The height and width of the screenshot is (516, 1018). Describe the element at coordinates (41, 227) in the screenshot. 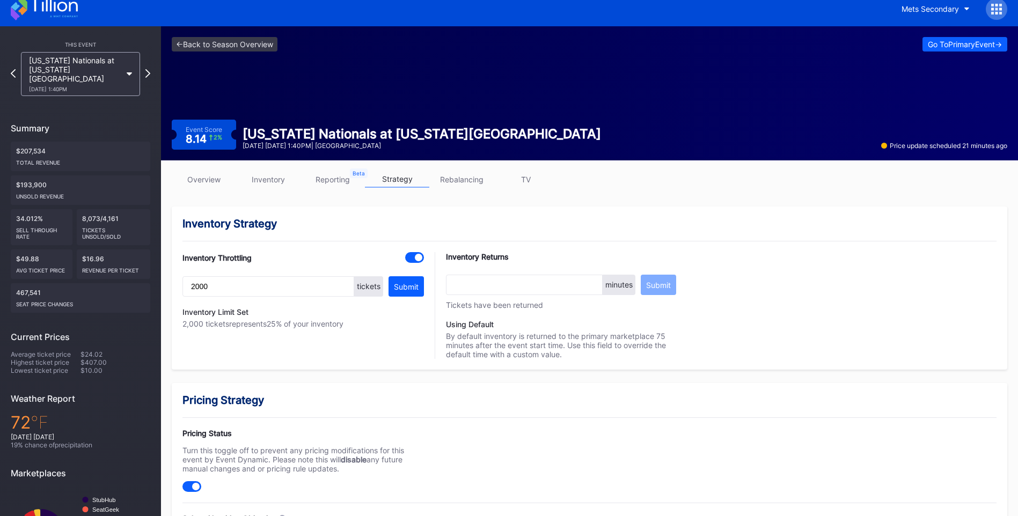

I see `div: 34.012%` at that location.